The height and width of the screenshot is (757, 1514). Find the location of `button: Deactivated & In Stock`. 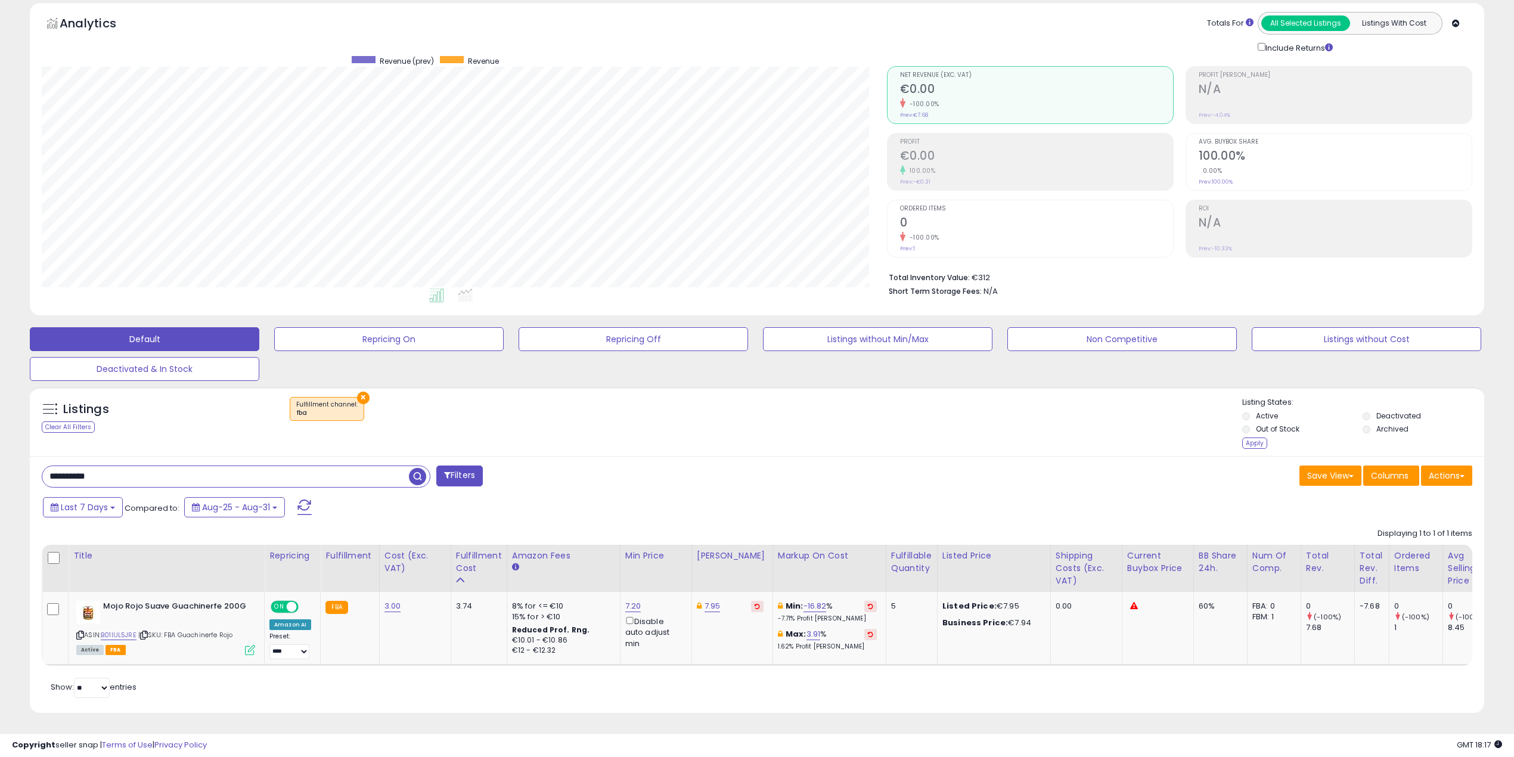

button: Deactivated & In Stock is located at coordinates (144, 369).